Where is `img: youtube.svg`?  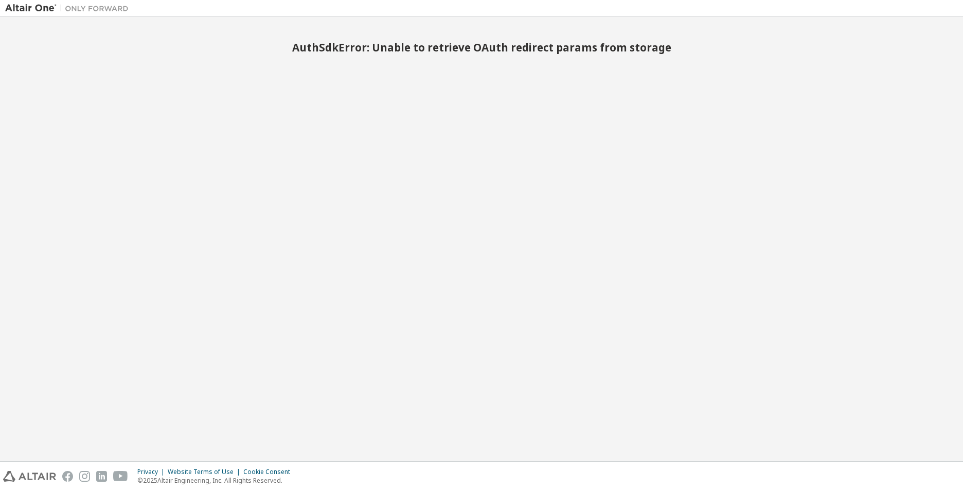
img: youtube.svg is located at coordinates (120, 476).